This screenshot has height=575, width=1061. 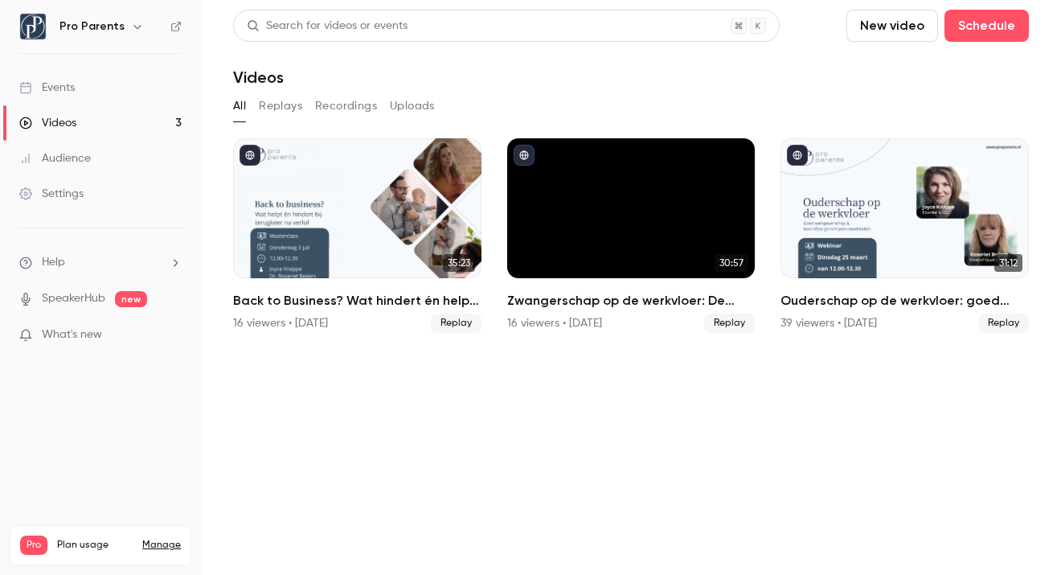 I want to click on span: 35:23, so click(x=459, y=263).